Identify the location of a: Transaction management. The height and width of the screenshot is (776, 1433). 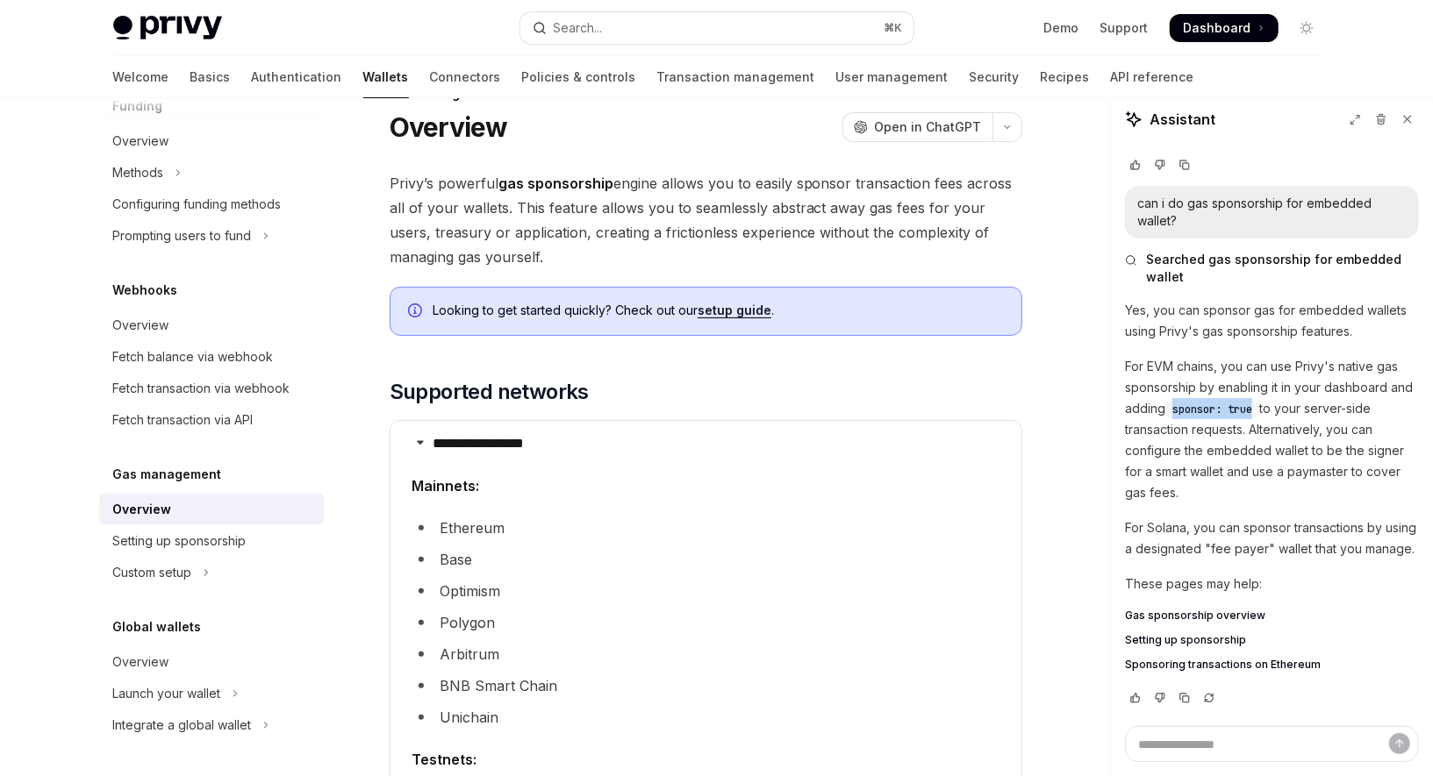
(736, 77).